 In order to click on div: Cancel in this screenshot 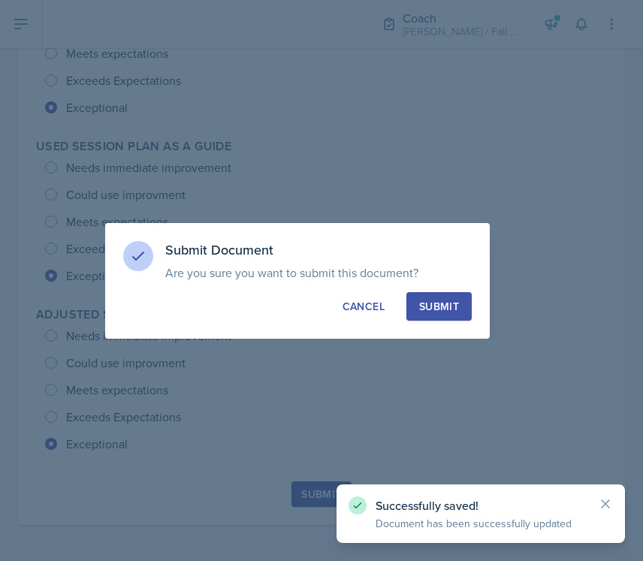, I will do `click(363, 306)`.